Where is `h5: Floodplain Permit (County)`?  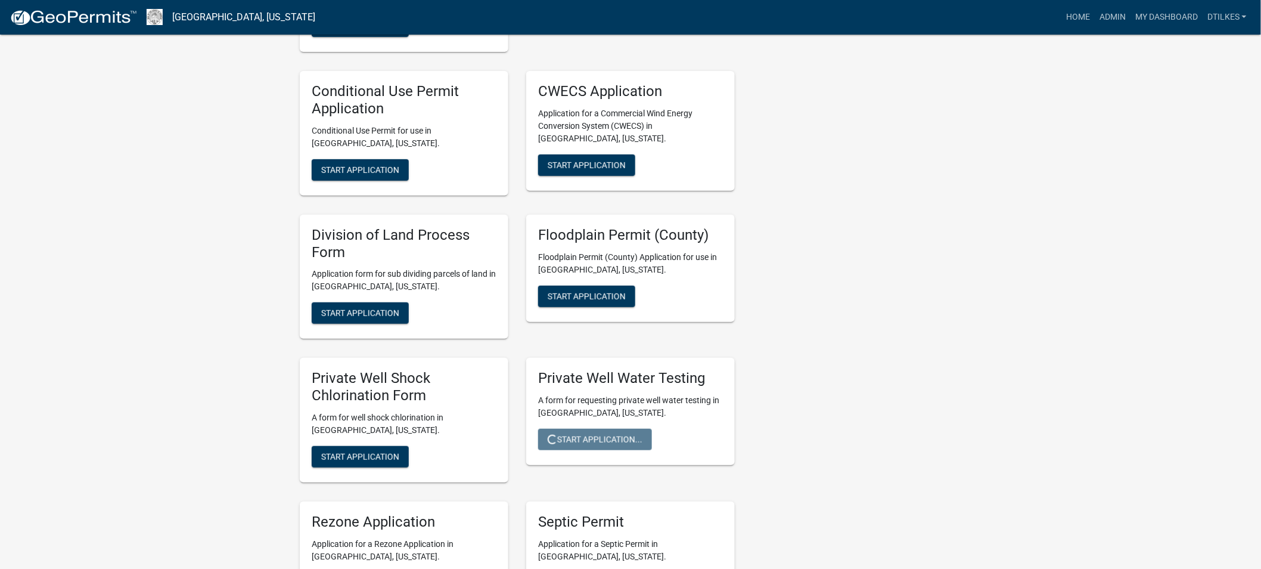
h5: Floodplain Permit (County) is located at coordinates (631, 235).